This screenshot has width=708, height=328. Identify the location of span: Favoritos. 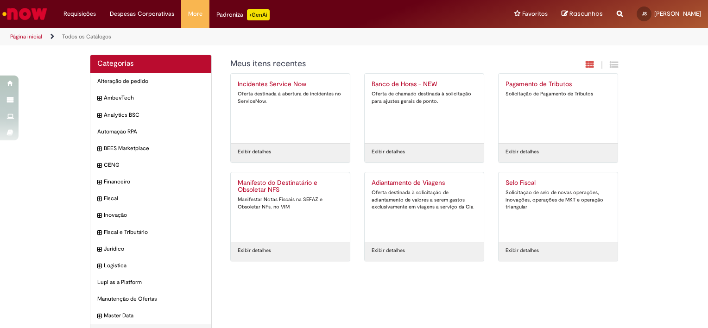
(535, 14).